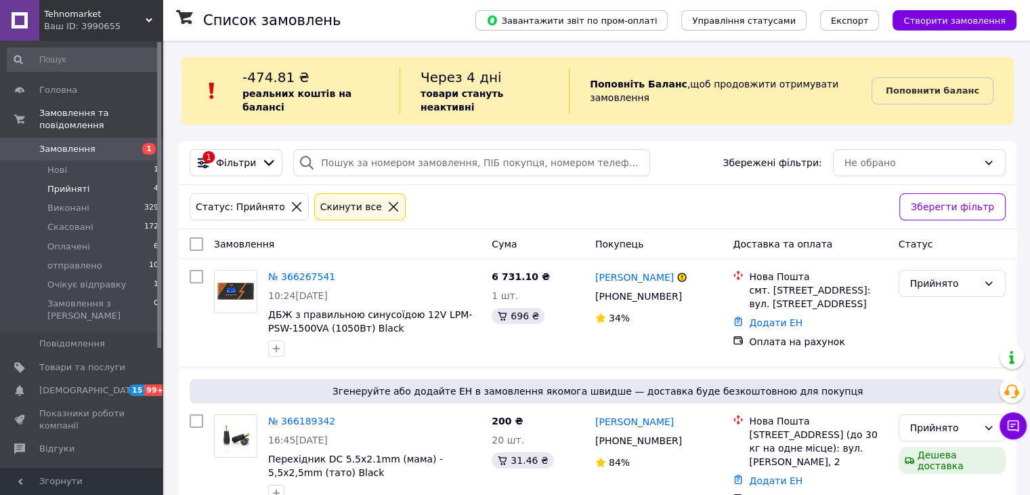 This screenshot has width=1030, height=495. What do you see at coordinates (818, 341) in the screenshot?
I see `div: Оплата на рахунок` at bounding box center [818, 341].